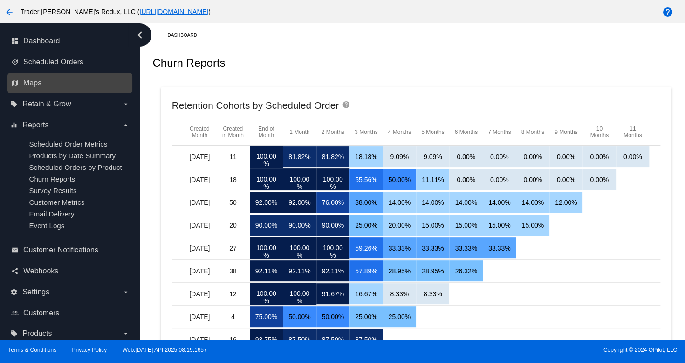  I want to click on mat-cell: 55.56%, so click(366, 179).